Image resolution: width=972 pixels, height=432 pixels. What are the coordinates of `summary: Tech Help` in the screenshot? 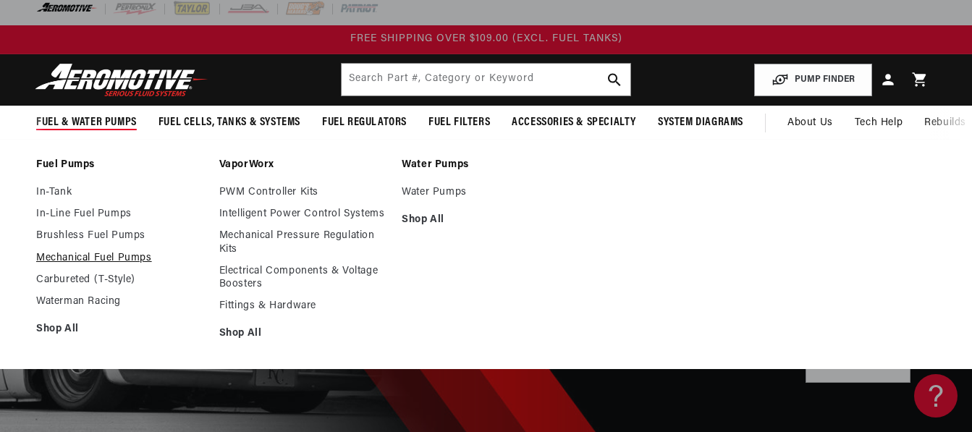 It's located at (879, 123).